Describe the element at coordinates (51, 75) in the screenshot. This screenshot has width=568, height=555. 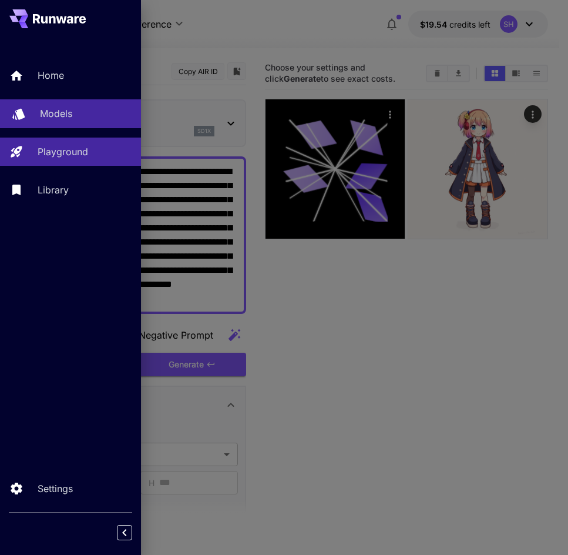
I see `p: Home` at that location.